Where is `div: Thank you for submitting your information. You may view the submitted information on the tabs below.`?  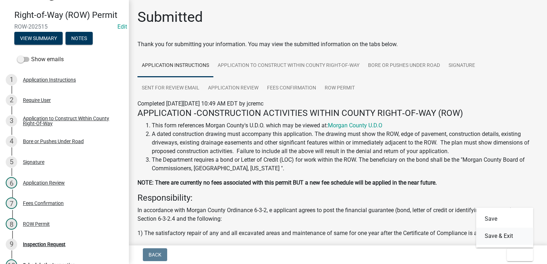
div: Thank you for submitting your information. You may view the submitted information on the tabs below. is located at coordinates (338, 44).